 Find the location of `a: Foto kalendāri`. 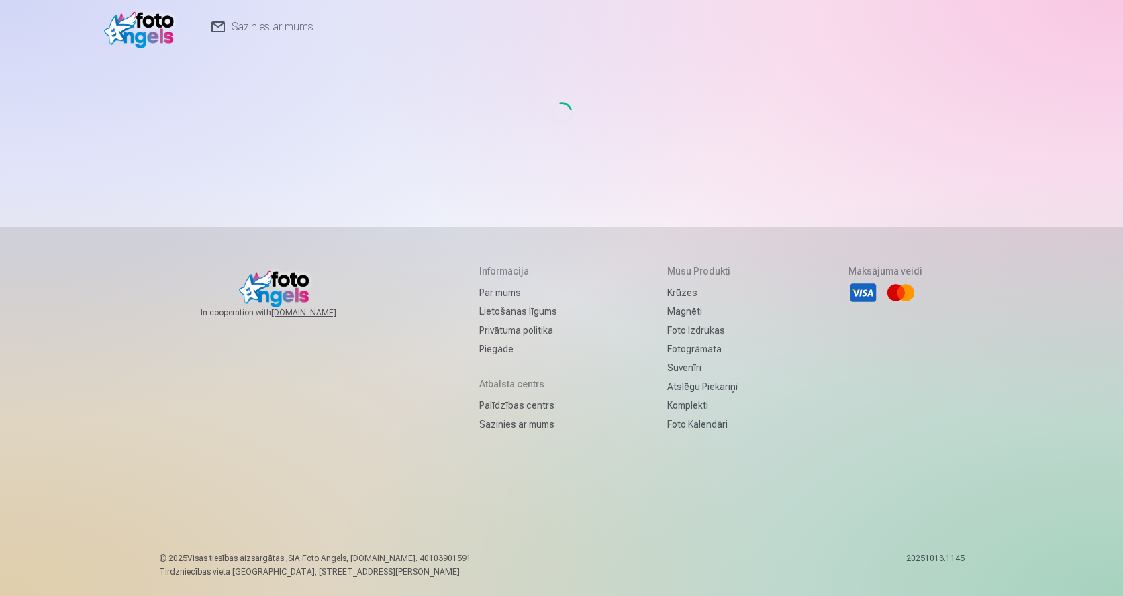

a: Foto kalendāri is located at coordinates (702, 424).